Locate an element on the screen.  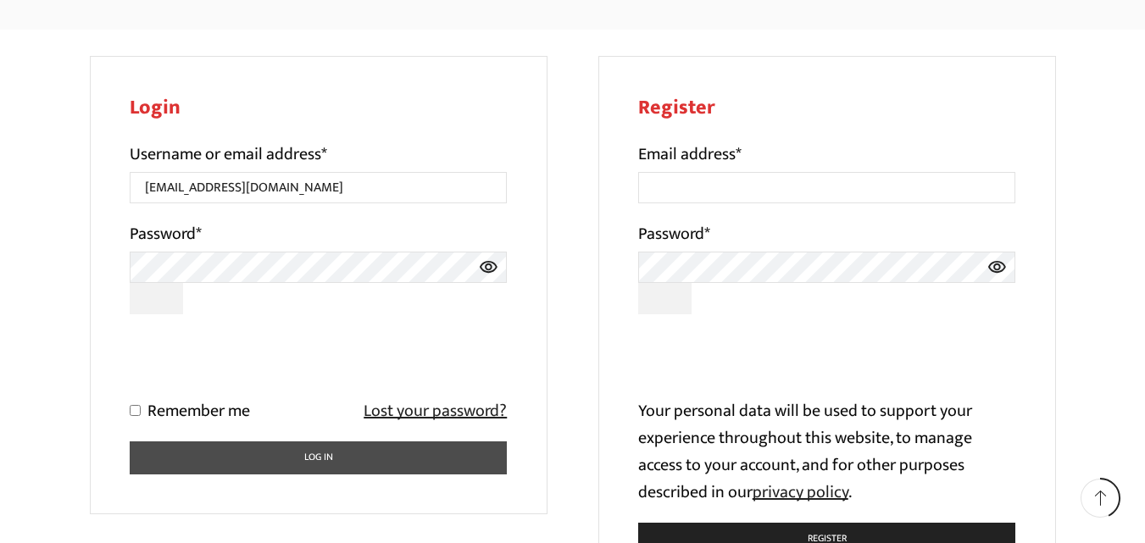
button: Log in is located at coordinates (319, 458).